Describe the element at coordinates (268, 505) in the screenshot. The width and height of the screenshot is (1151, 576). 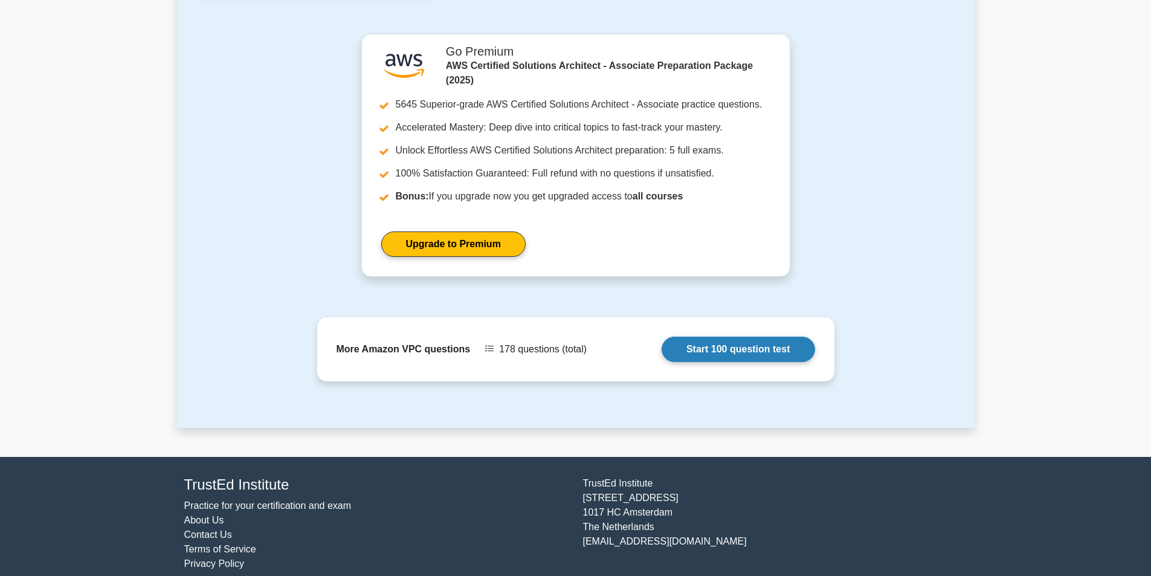
I see `a: Practice for your certification and exam` at that location.